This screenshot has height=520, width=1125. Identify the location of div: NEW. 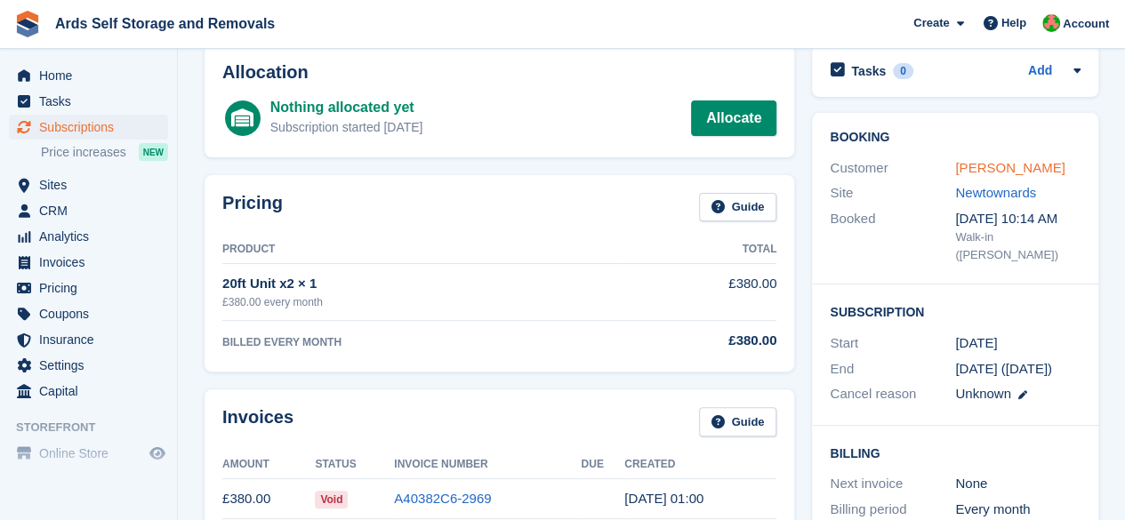
(153, 152).